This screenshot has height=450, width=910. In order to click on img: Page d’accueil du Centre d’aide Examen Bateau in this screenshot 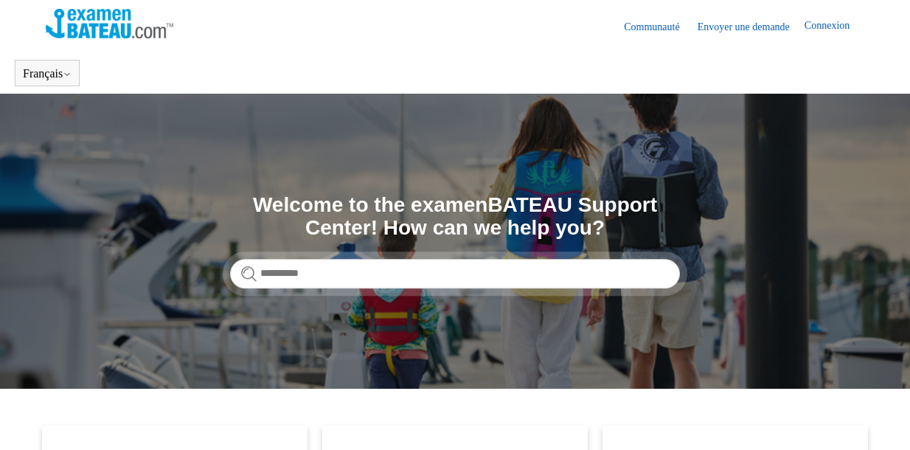, I will do `click(109, 24)`.